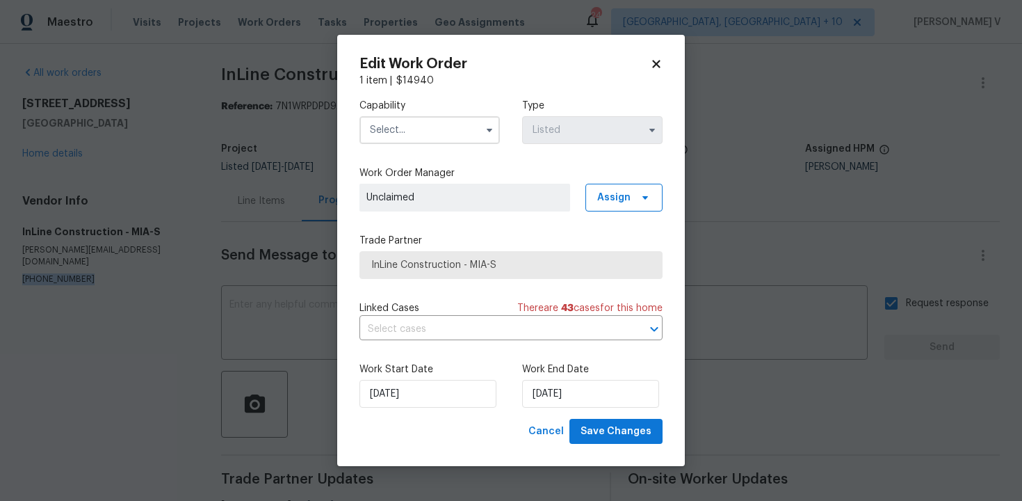  I want to click on button: Cancel, so click(546, 431).